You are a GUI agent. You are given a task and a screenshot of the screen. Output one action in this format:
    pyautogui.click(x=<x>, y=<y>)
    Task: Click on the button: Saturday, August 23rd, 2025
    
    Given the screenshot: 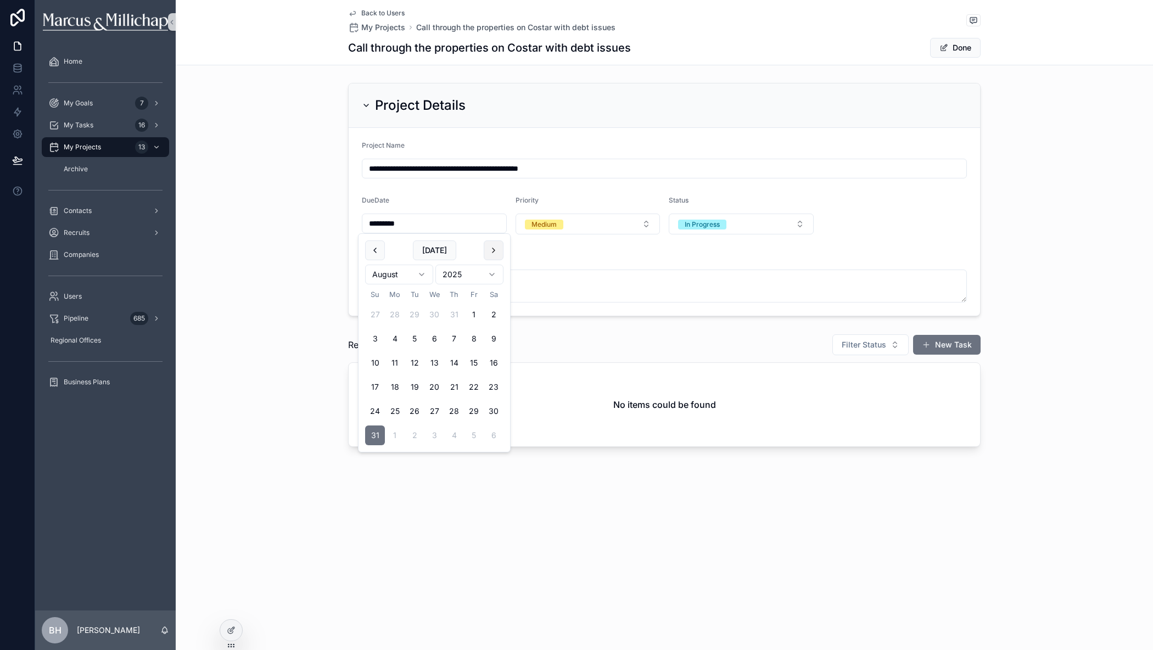 What is the action you would take?
    pyautogui.click(x=494, y=387)
    